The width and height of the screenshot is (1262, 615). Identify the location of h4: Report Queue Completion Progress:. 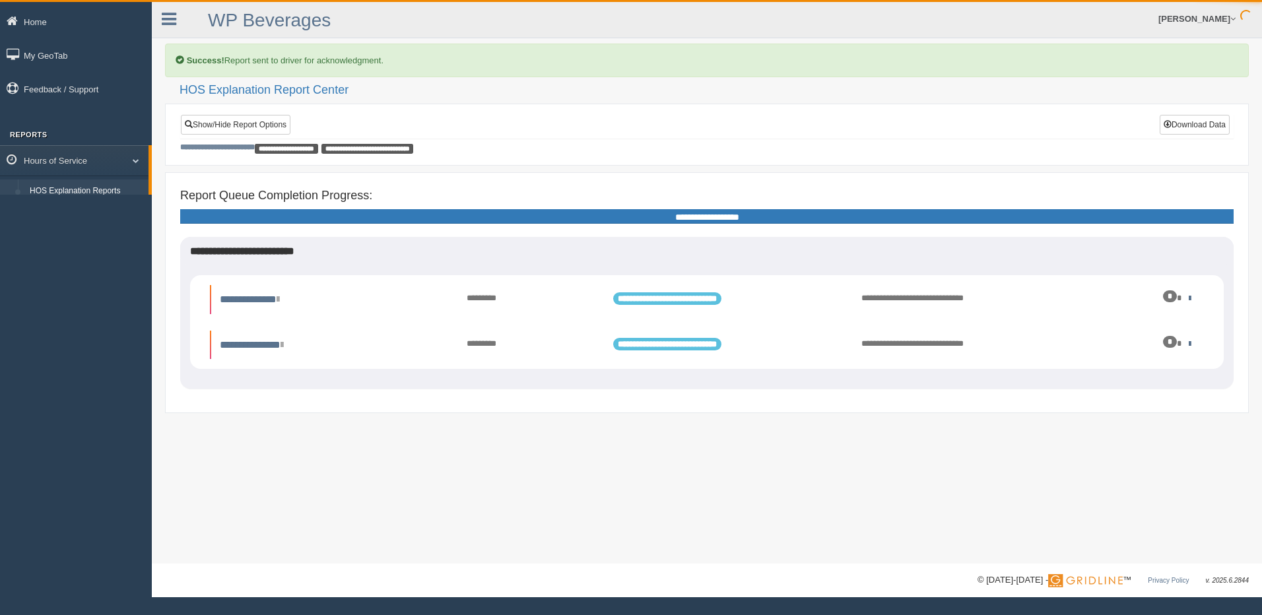
(707, 196).